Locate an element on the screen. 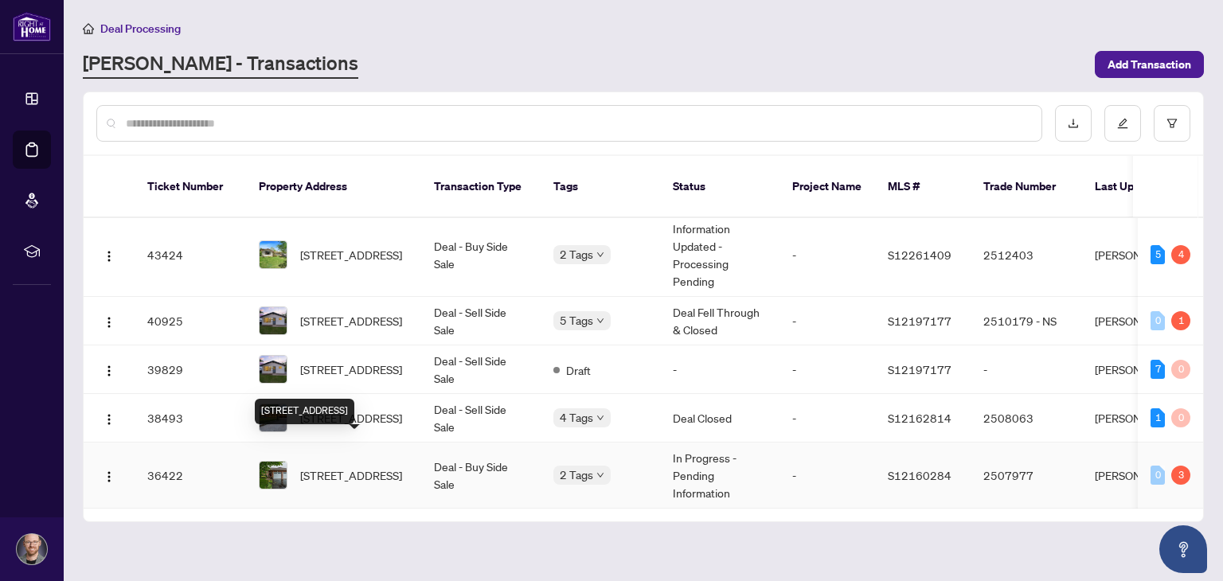  th: Ticket Number is located at coordinates (190, 187).